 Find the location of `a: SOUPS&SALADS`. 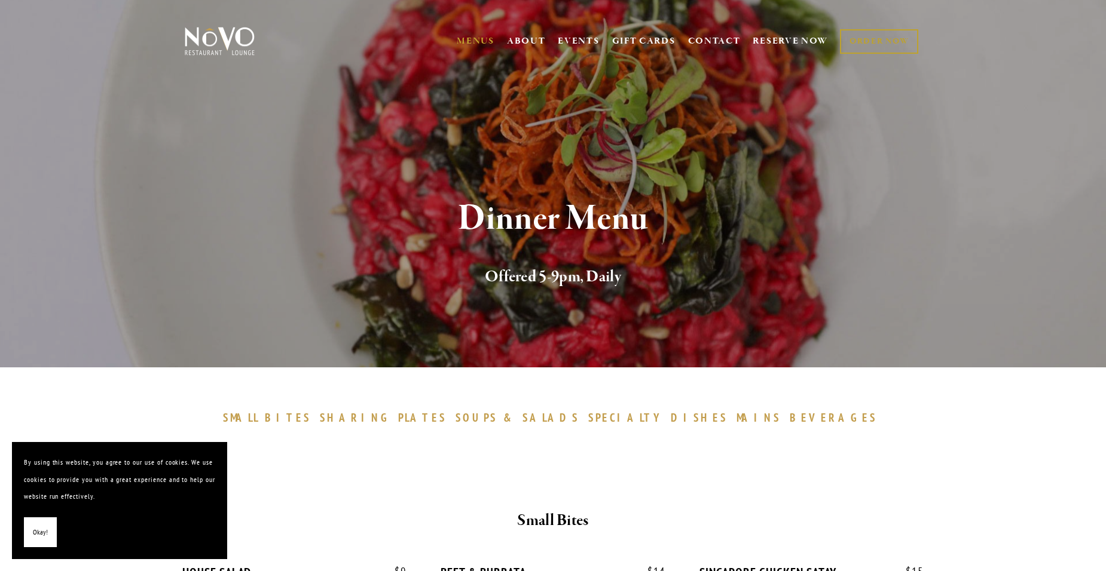

a: SOUPS&SALADS is located at coordinates (520, 418).